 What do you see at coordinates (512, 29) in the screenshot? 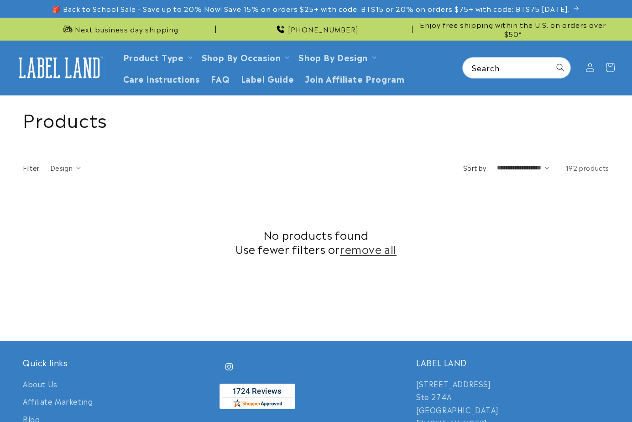
I see `span: Enjoy free shipping within the U.S. on orders over $50*` at bounding box center [512, 29].